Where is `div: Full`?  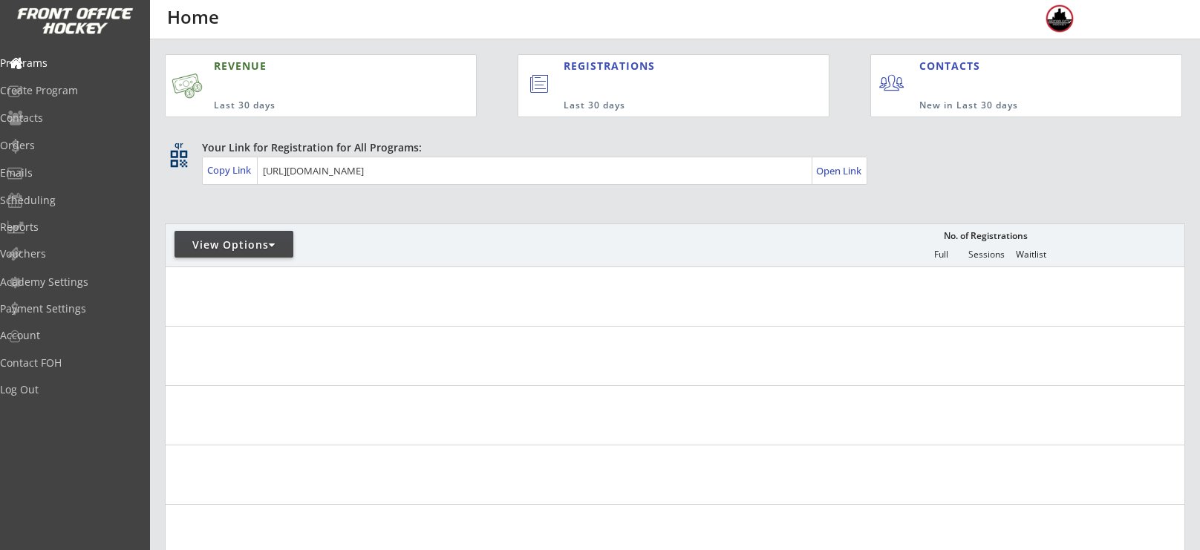 div: Full is located at coordinates (941, 255).